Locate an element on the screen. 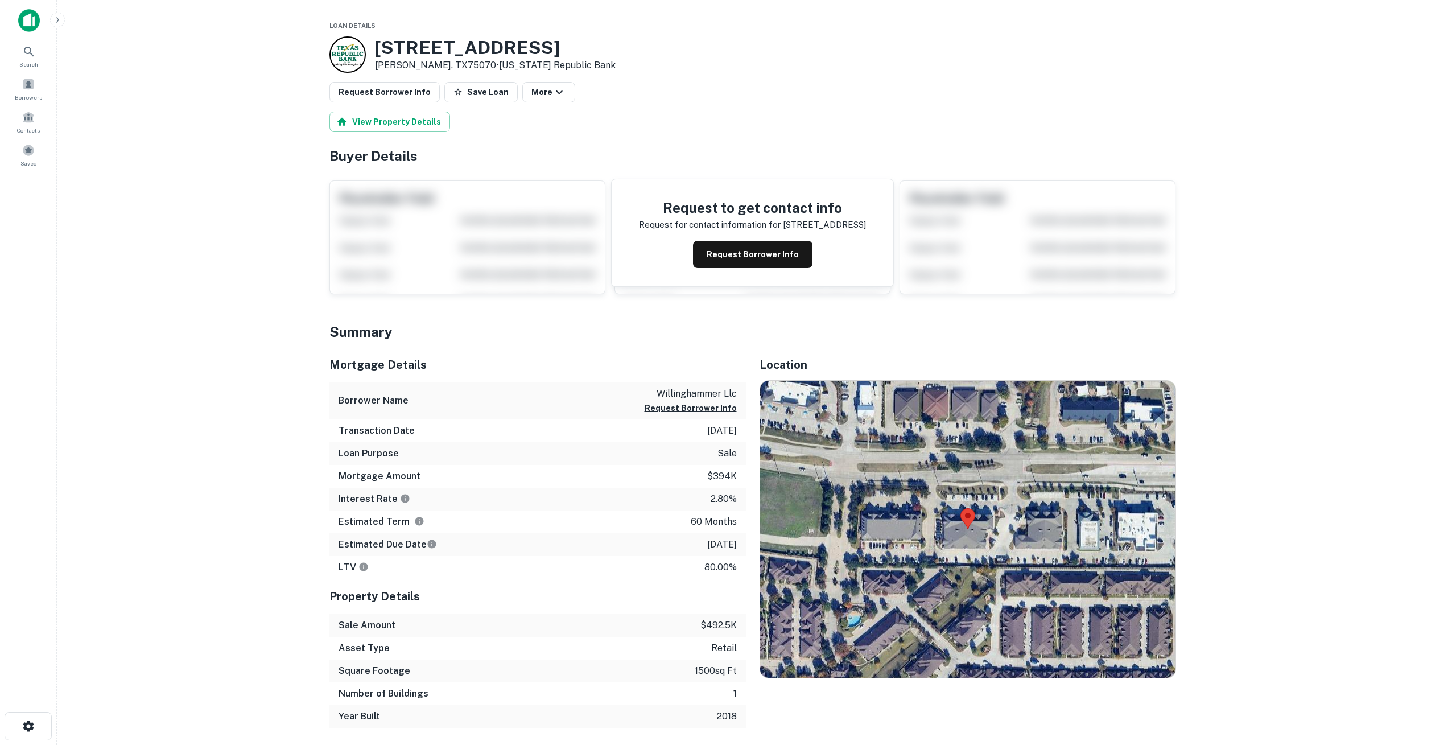  button: More is located at coordinates (549, 92).